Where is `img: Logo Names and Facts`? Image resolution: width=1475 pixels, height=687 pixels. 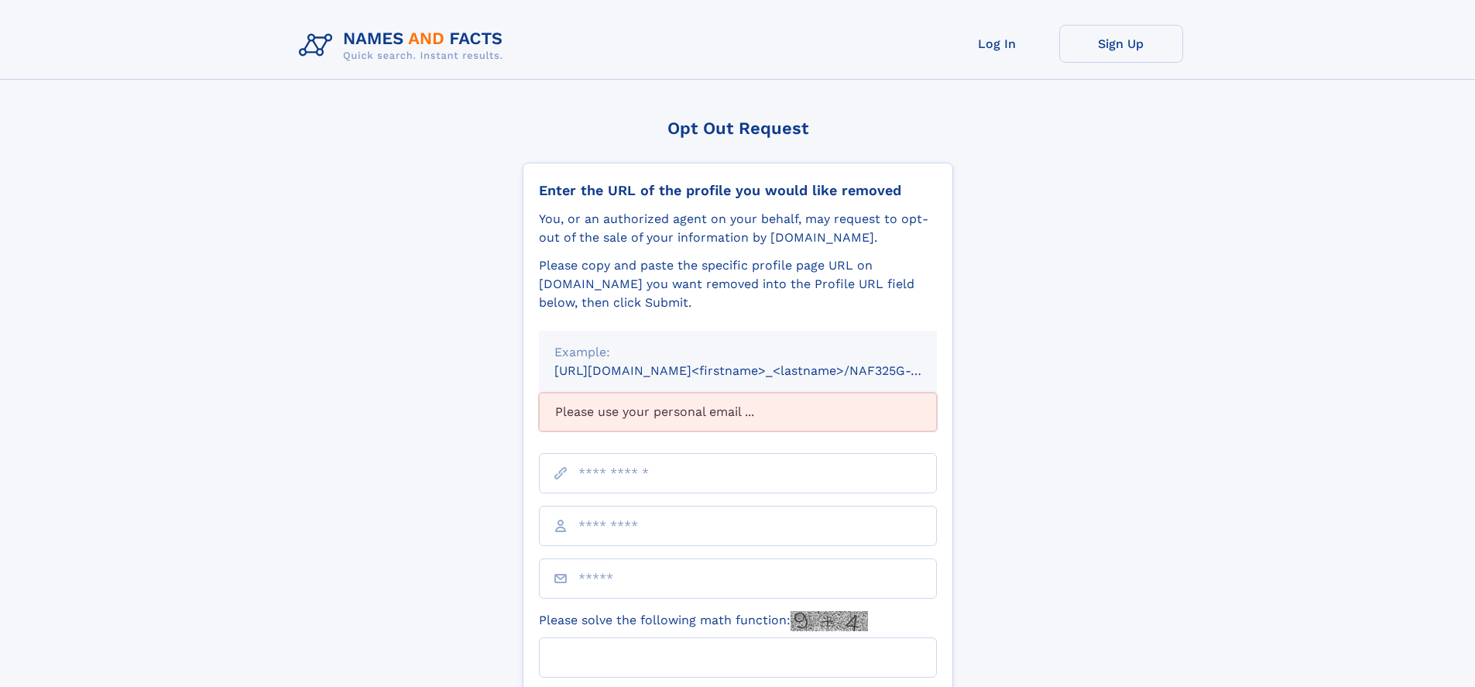
img: Logo Names and Facts is located at coordinates (404, 46).